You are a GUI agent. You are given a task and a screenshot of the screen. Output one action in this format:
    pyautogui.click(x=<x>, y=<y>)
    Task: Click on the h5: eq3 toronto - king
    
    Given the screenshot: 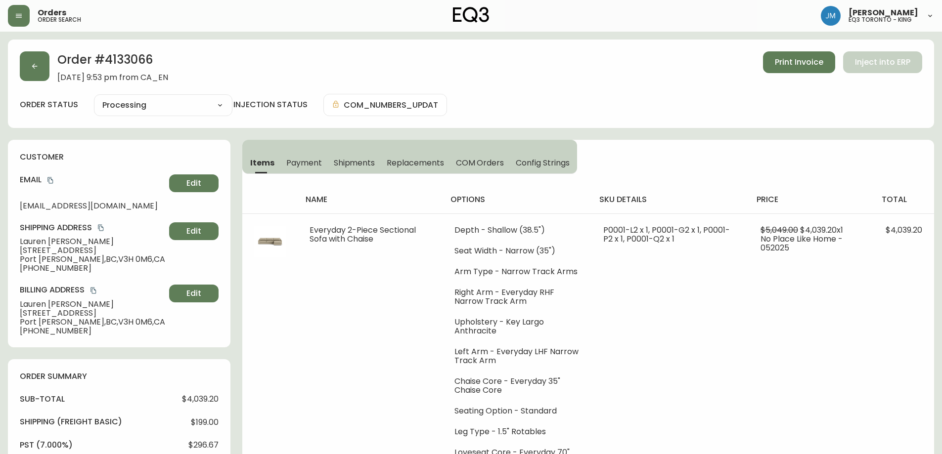 What is the action you would take?
    pyautogui.click(x=880, y=20)
    